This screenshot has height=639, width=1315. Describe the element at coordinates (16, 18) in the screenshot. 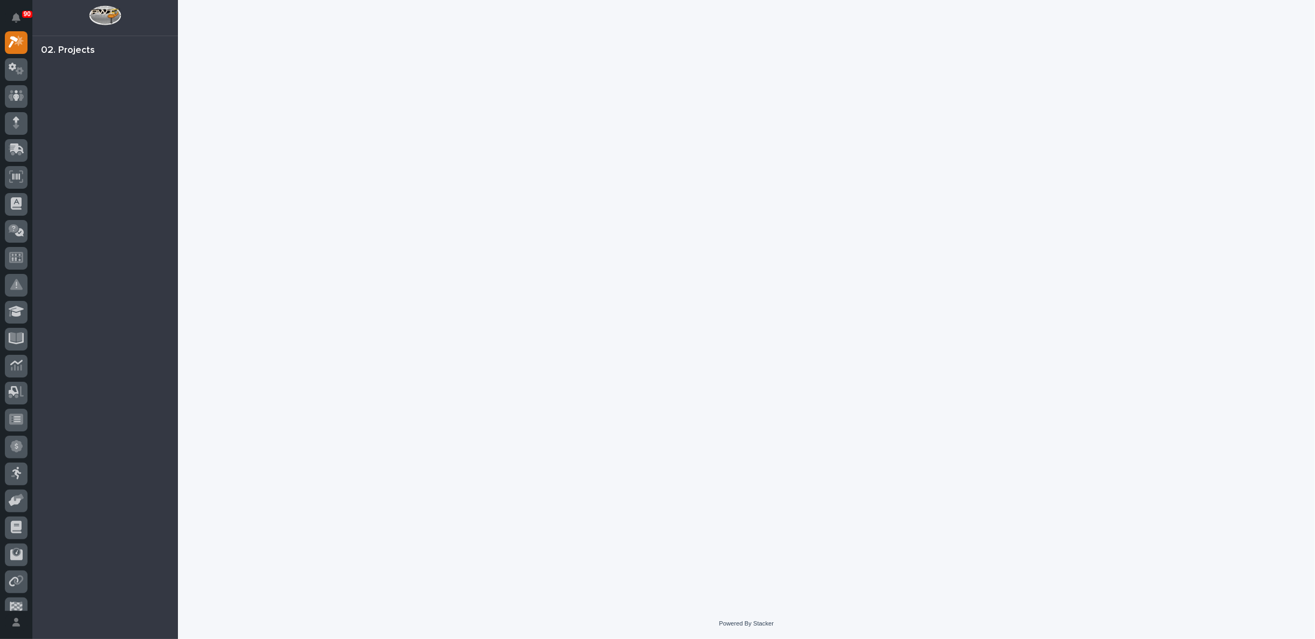

I see `button: Notifications` at that location.